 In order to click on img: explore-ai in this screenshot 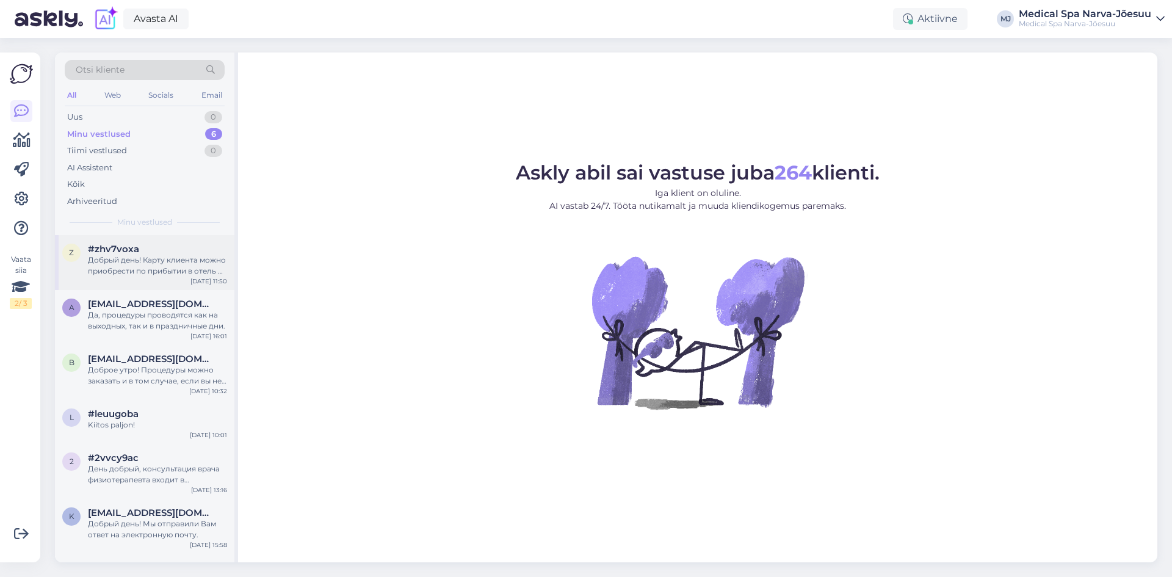, I will do `click(106, 19)`.